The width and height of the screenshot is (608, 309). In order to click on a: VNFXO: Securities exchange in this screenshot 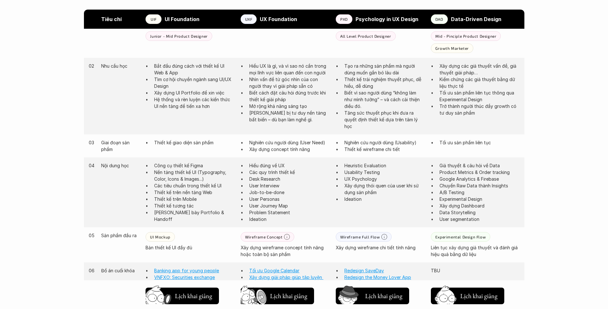, I will do `click(185, 277)`.